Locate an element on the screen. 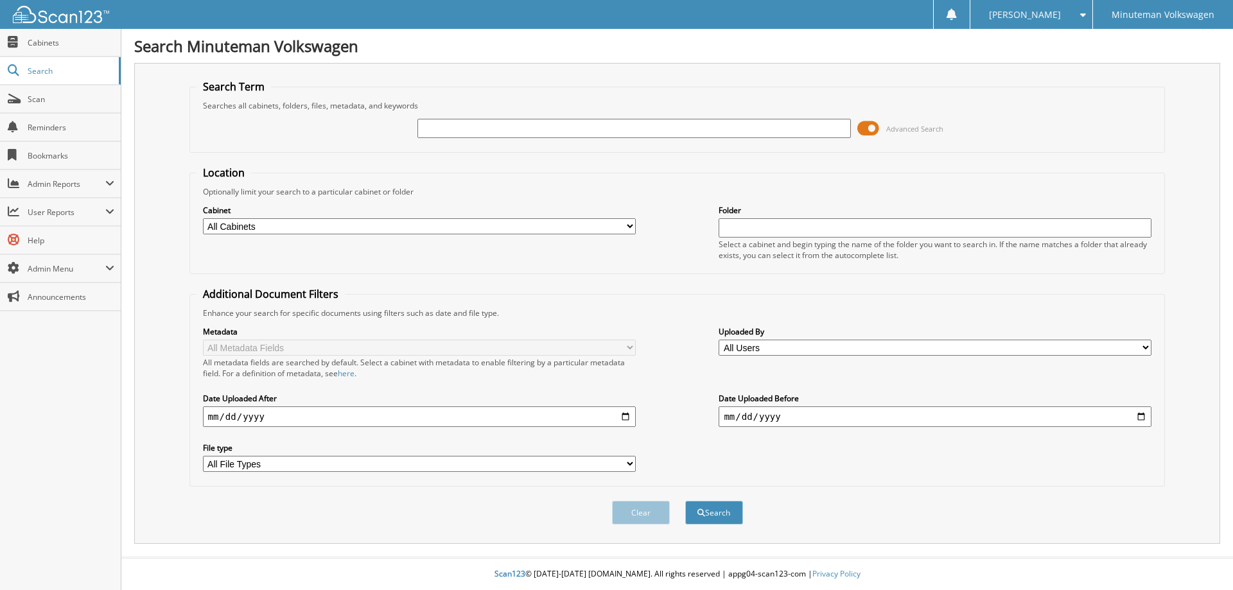 This screenshot has width=1233, height=590. span: Scan123 is located at coordinates (510, 573).